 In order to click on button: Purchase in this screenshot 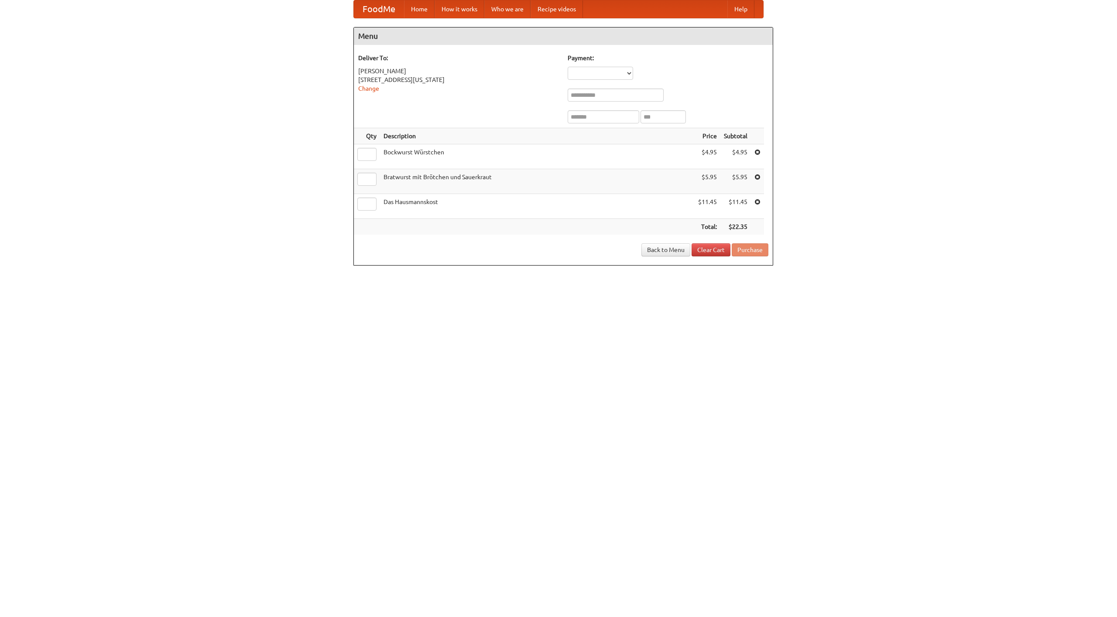, I will do `click(750, 250)`.